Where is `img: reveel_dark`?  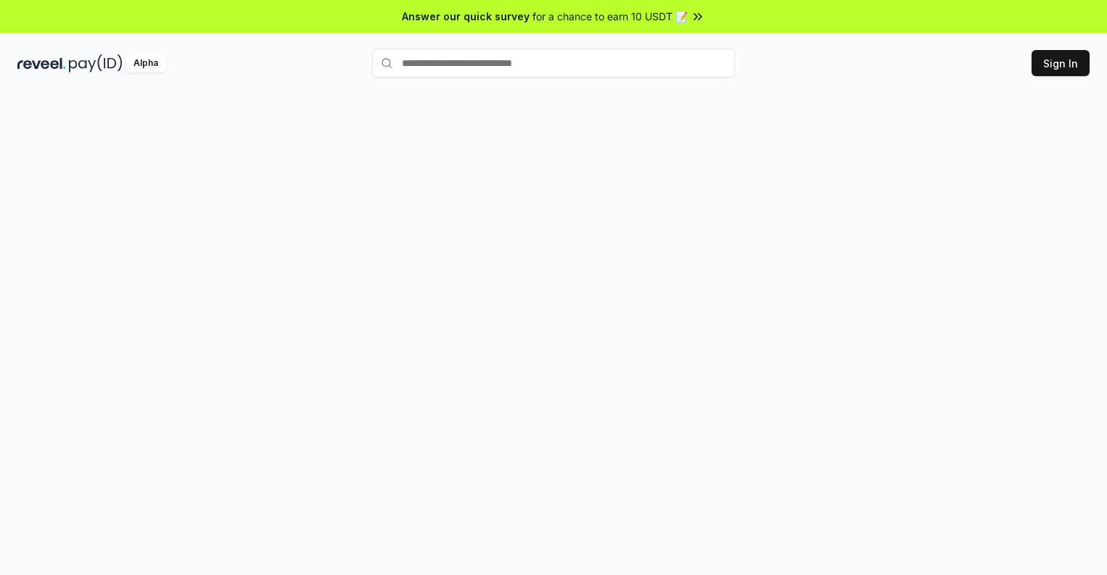 img: reveel_dark is located at coordinates (41, 63).